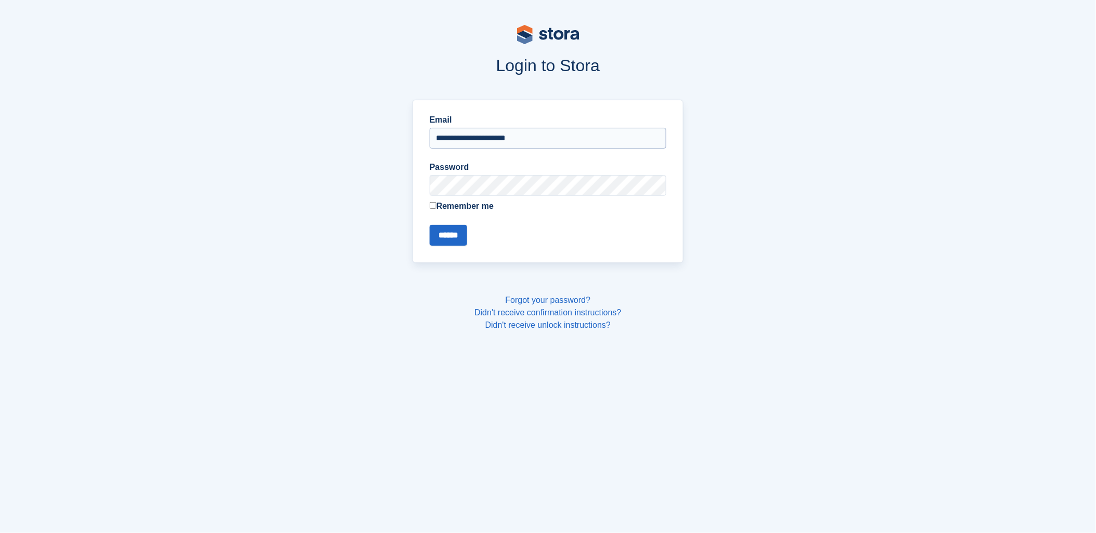 Image resolution: width=1096 pixels, height=533 pixels. Describe the element at coordinates (548, 34) in the screenshot. I see `img: stora-logo-53a41332b3708ae10de48c4981b4e9114cc0af31d8433b30ea865607fb682f29.svg` at that location.